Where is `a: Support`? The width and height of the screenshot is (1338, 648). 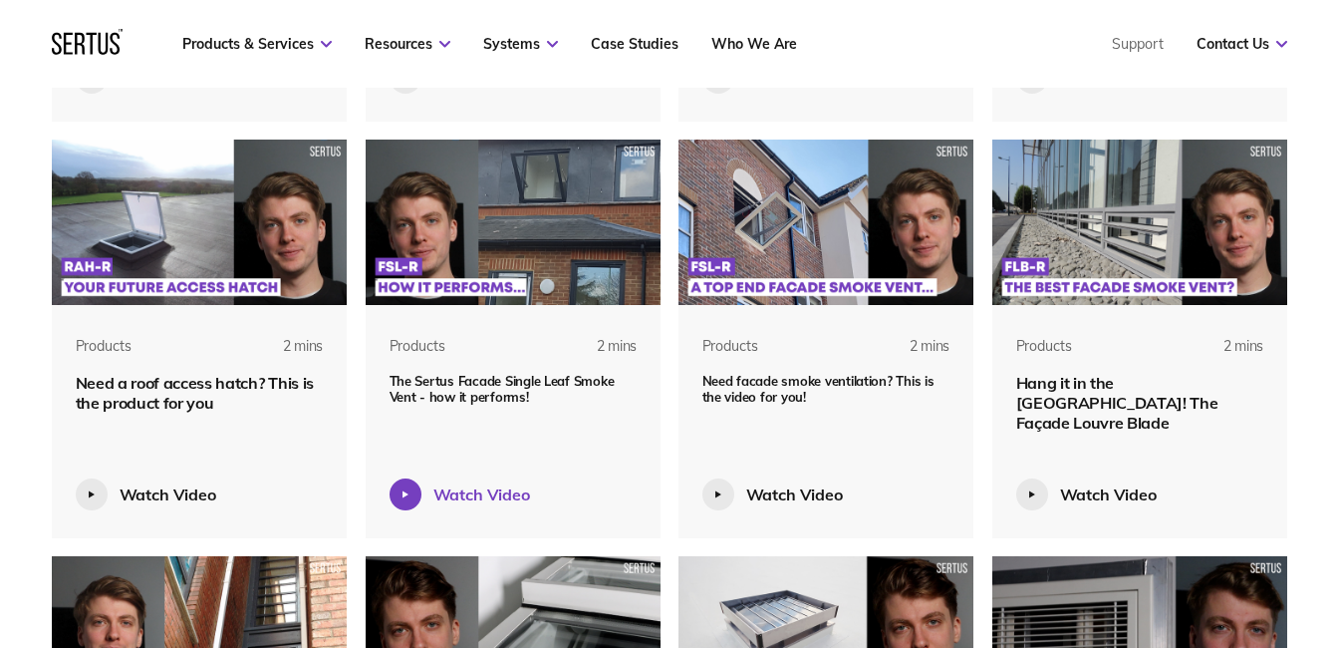 a: Support is located at coordinates (1138, 44).